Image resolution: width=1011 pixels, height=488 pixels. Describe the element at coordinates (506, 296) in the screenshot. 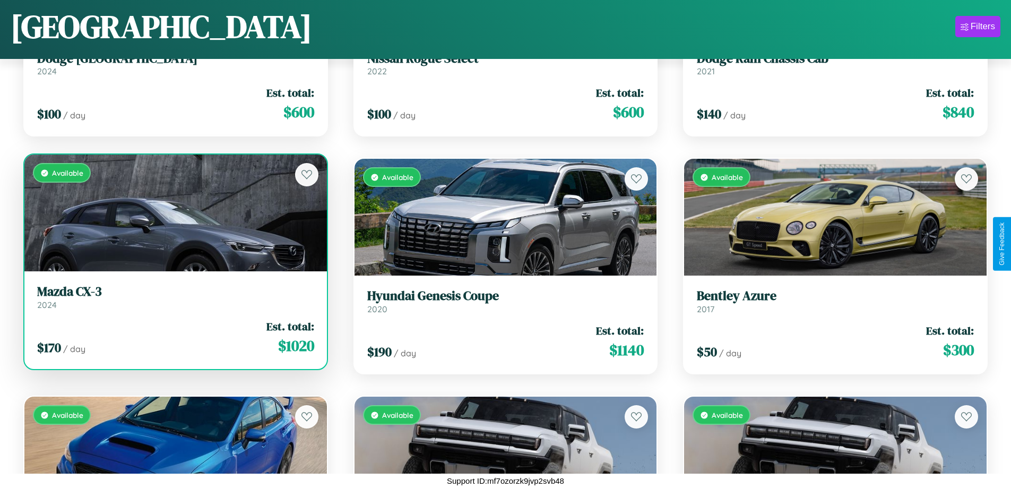

I see `h3: Hyundai Genesis Coupe` at that location.